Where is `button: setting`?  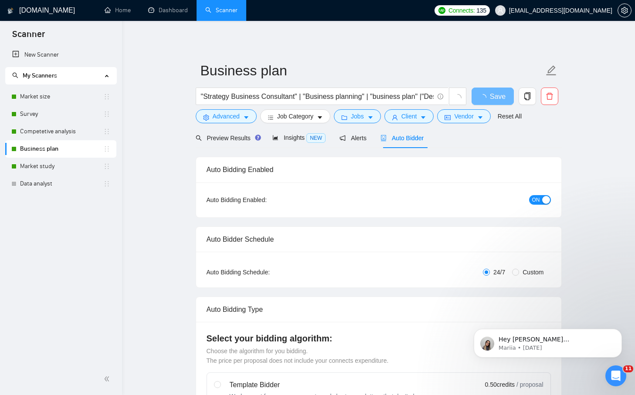 button: setting is located at coordinates (624, 10).